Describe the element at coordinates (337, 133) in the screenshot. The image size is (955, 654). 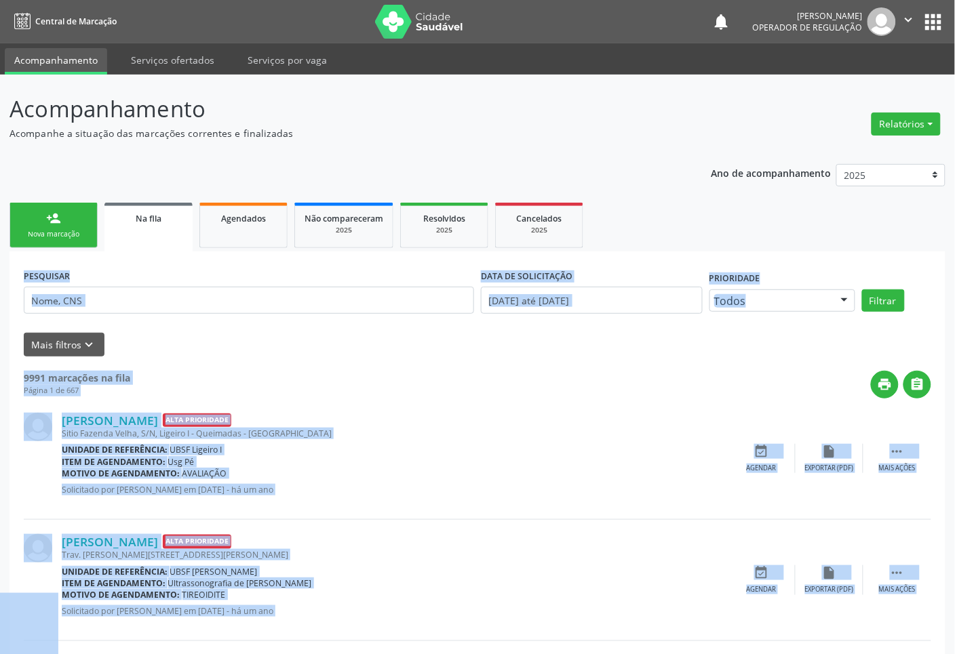
I see `p: Acompanhe a situação das marcações correntes e finalizadas` at that location.